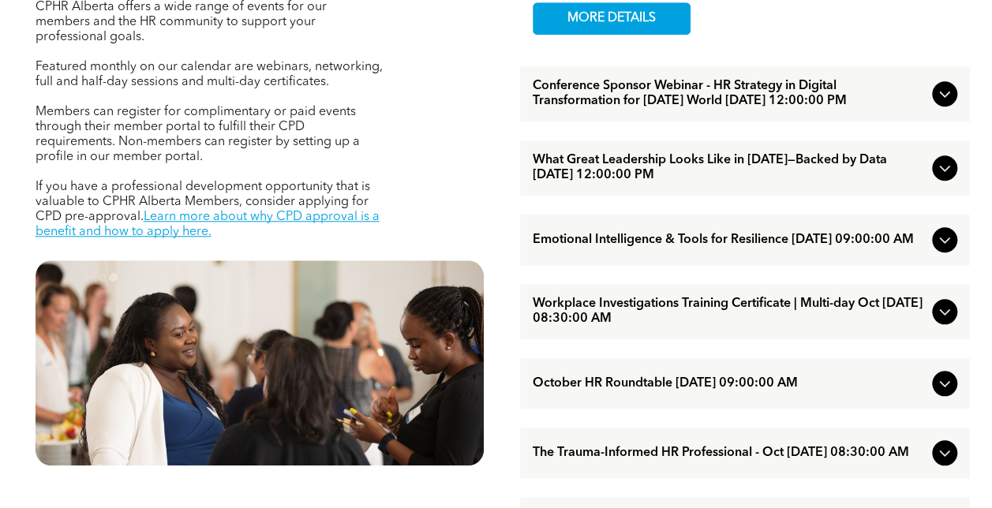  Describe the element at coordinates (612, 18) in the screenshot. I see `a: MORE DETAILS` at that location.